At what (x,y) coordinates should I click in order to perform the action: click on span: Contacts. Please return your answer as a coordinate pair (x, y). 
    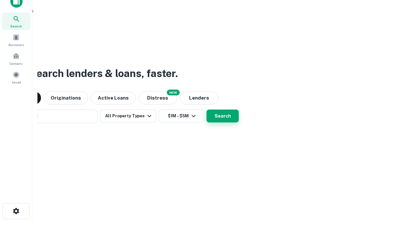
    Looking at the image, I should click on (16, 64).